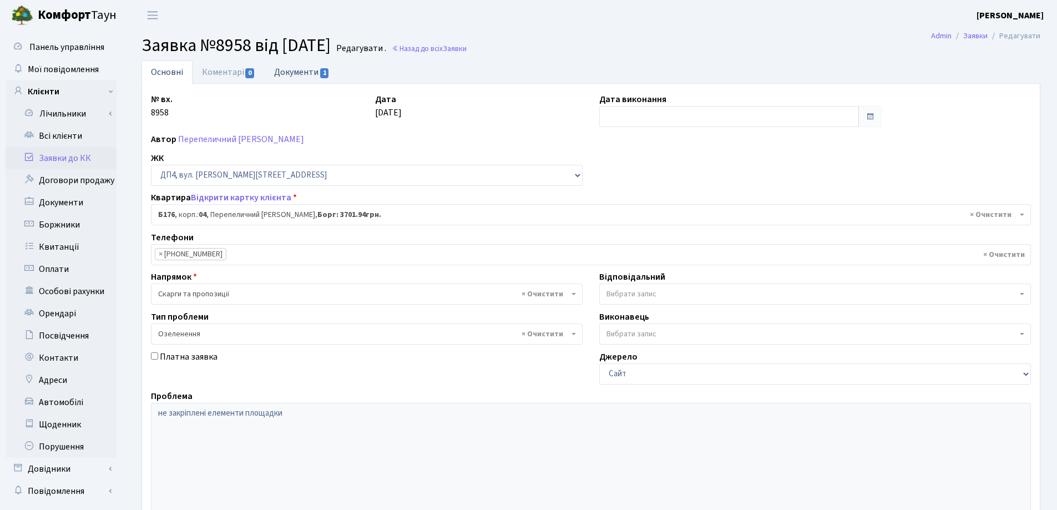 The height and width of the screenshot is (510, 1057). What do you see at coordinates (61, 69) in the screenshot?
I see `a: Мої повідомлення` at bounding box center [61, 69].